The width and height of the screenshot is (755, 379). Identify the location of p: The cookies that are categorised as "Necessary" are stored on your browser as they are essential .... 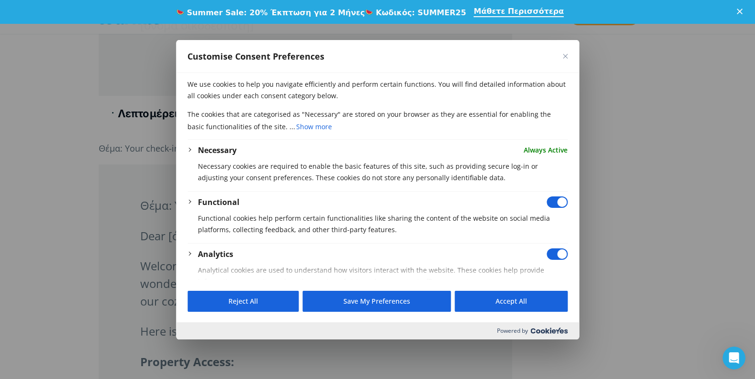
(377, 121).